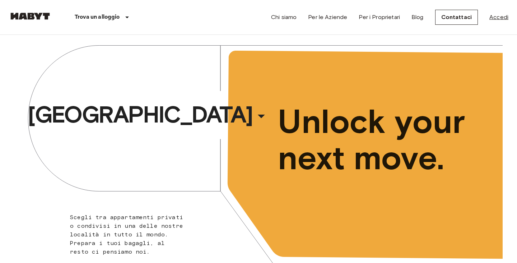 The image size is (517, 263). What do you see at coordinates (126, 234) in the screenshot?
I see `span: Scegli tra appartamenti privati o condivisi in una delle nostre località in tutto il mondo. Prepa...` at bounding box center [126, 234].